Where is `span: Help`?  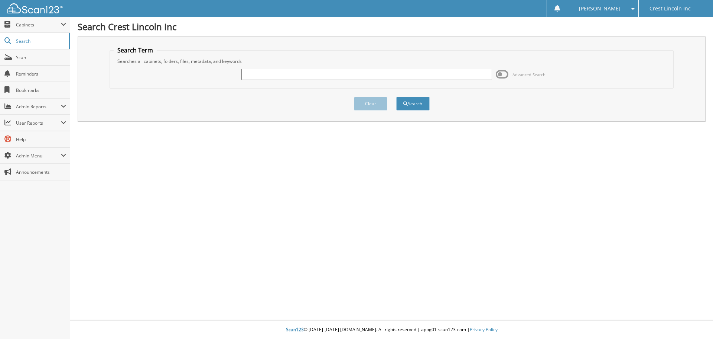 span: Help is located at coordinates (41, 139).